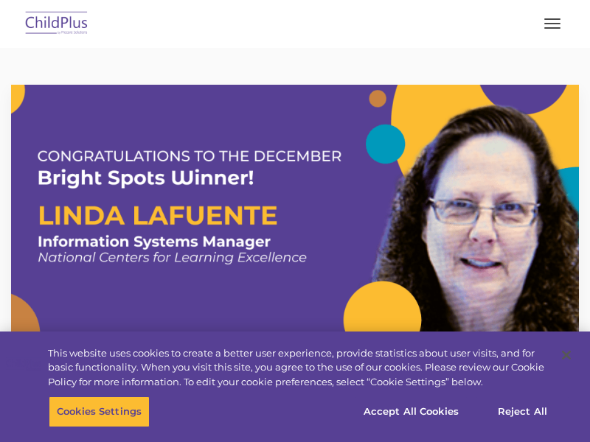 The height and width of the screenshot is (442, 590). Describe the element at coordinates (522, 412) in the screenshot. I see `button: Reject All` at that location.